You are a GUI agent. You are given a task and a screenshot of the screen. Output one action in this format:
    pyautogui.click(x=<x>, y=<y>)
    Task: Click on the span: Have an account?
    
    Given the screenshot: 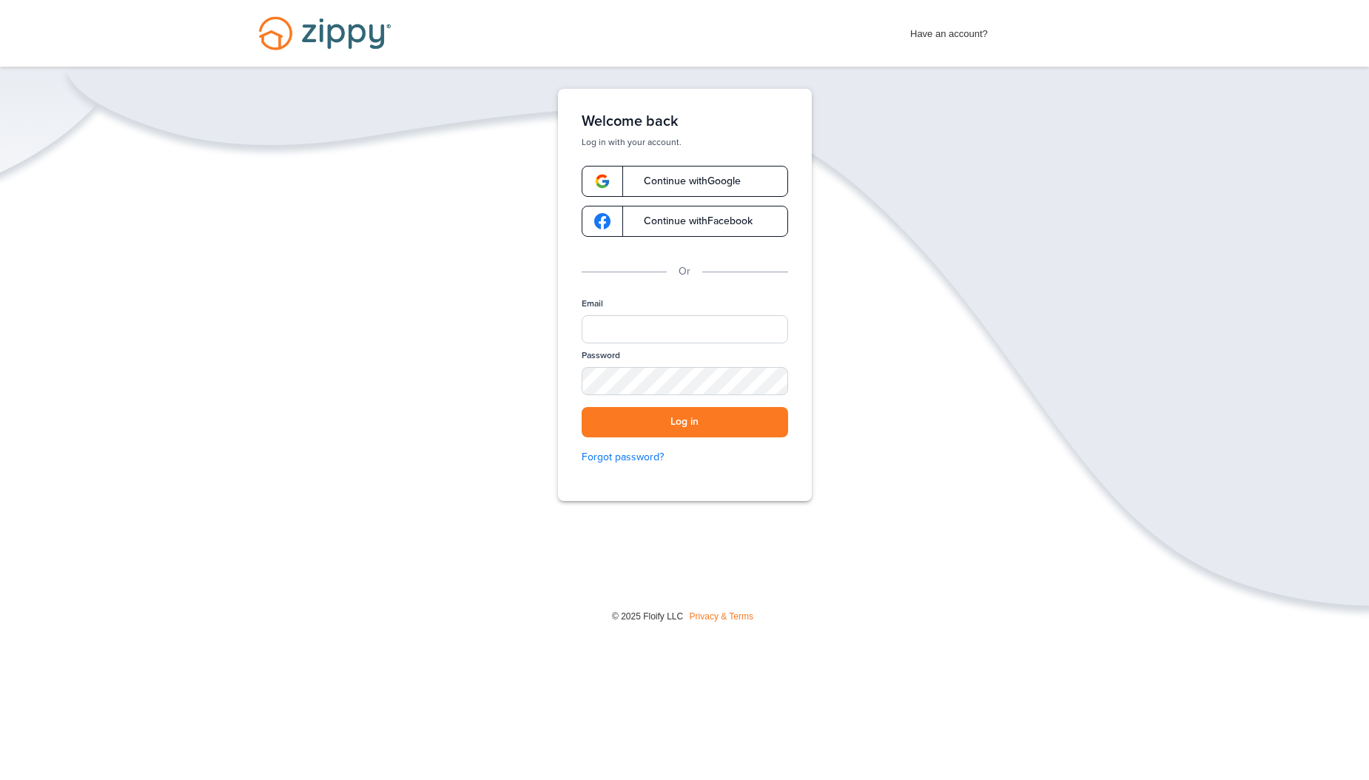 What is the action you would take?
    pyautogui.click(x=948, y=30)
    